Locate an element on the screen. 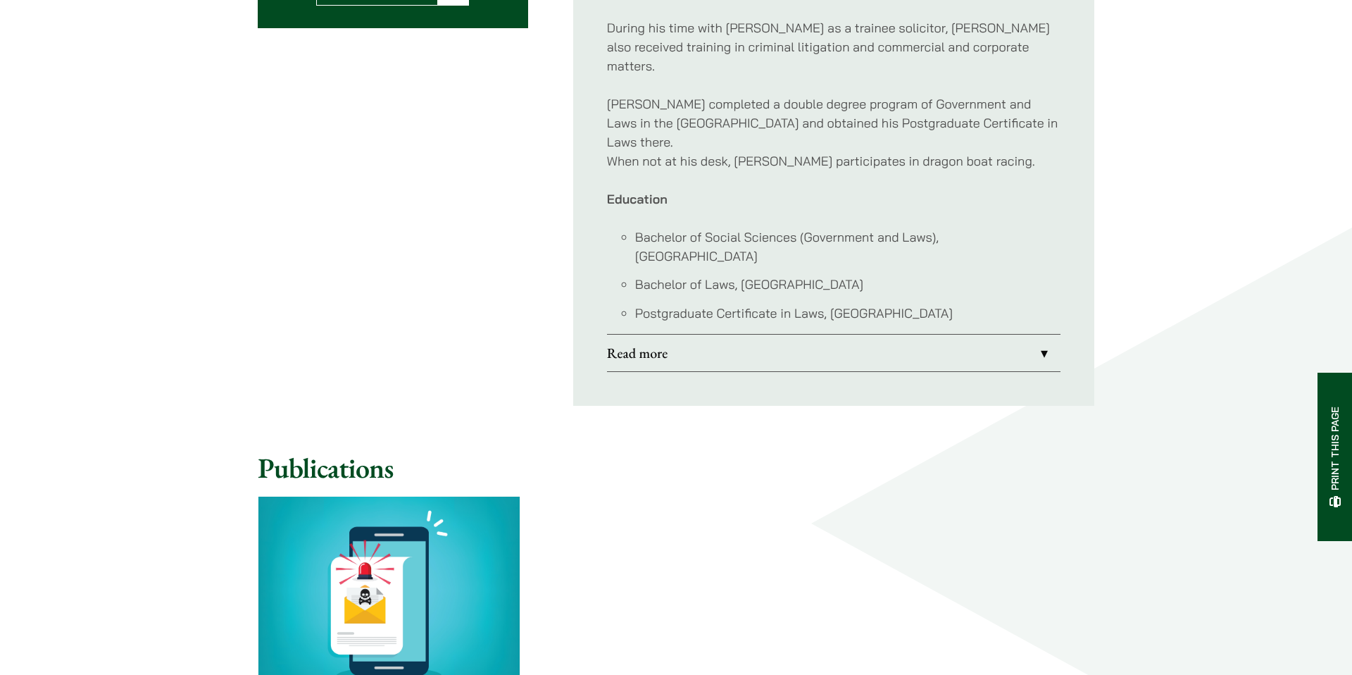  a: Read more is located at coordinates (834, 353).